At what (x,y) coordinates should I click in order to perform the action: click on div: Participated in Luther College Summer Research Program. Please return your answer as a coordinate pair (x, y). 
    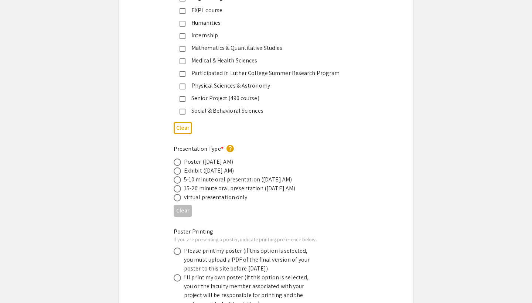
    Looking at the image, I should click on (263, 73).